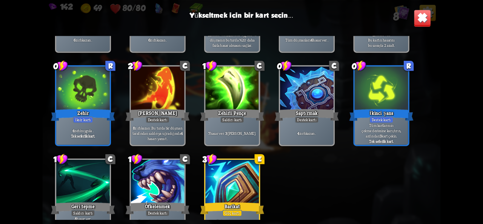 The width and height of the screenshot is (483, 224). I want to click on font: Saptırmak, so click(307, 113).